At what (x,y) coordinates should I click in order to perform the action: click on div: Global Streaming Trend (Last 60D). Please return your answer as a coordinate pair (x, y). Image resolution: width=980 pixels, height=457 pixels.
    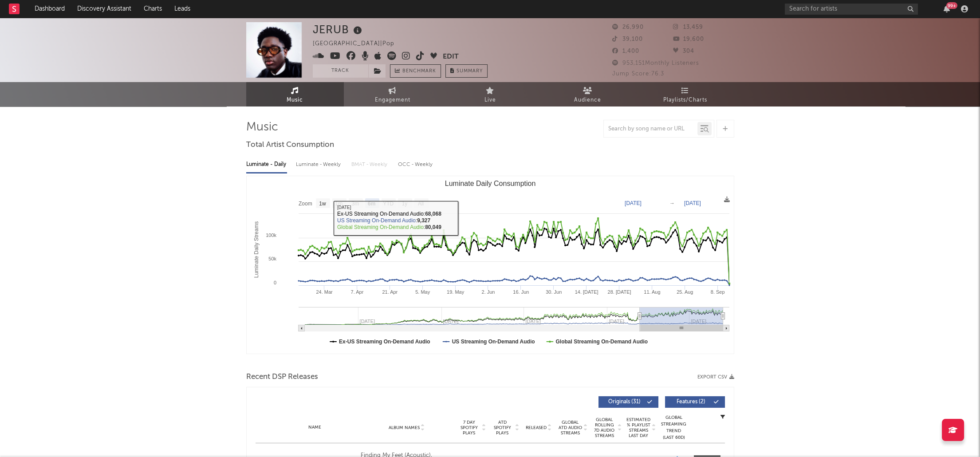
    Looking at the image, I should click on (674, 428).